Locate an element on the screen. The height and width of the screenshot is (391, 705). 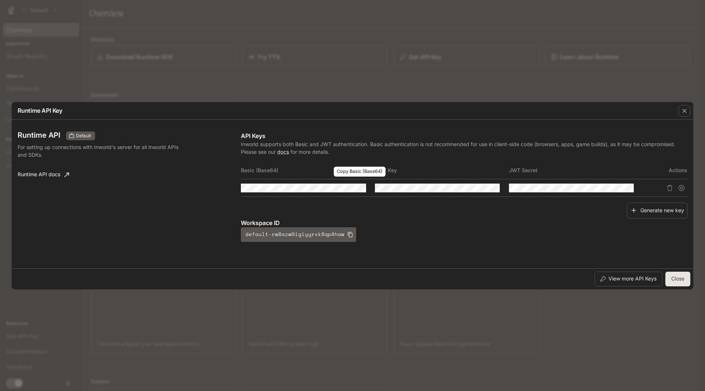
th: Actions is located at coordinates (665, 170).